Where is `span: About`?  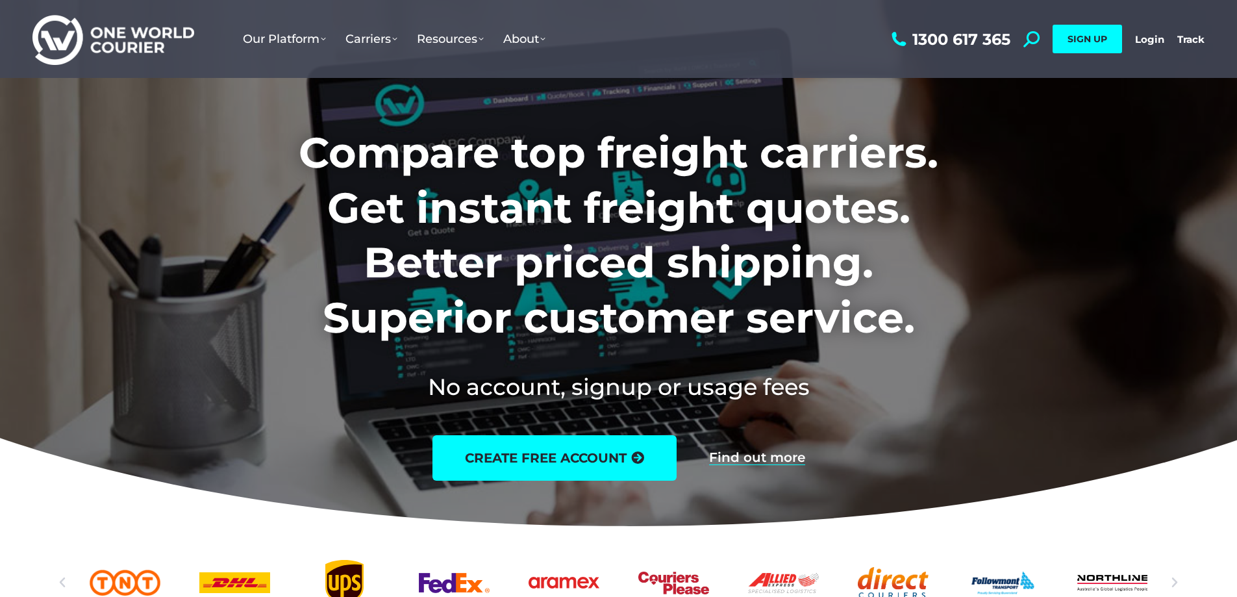 span: About is located at coordinates (524, 39).